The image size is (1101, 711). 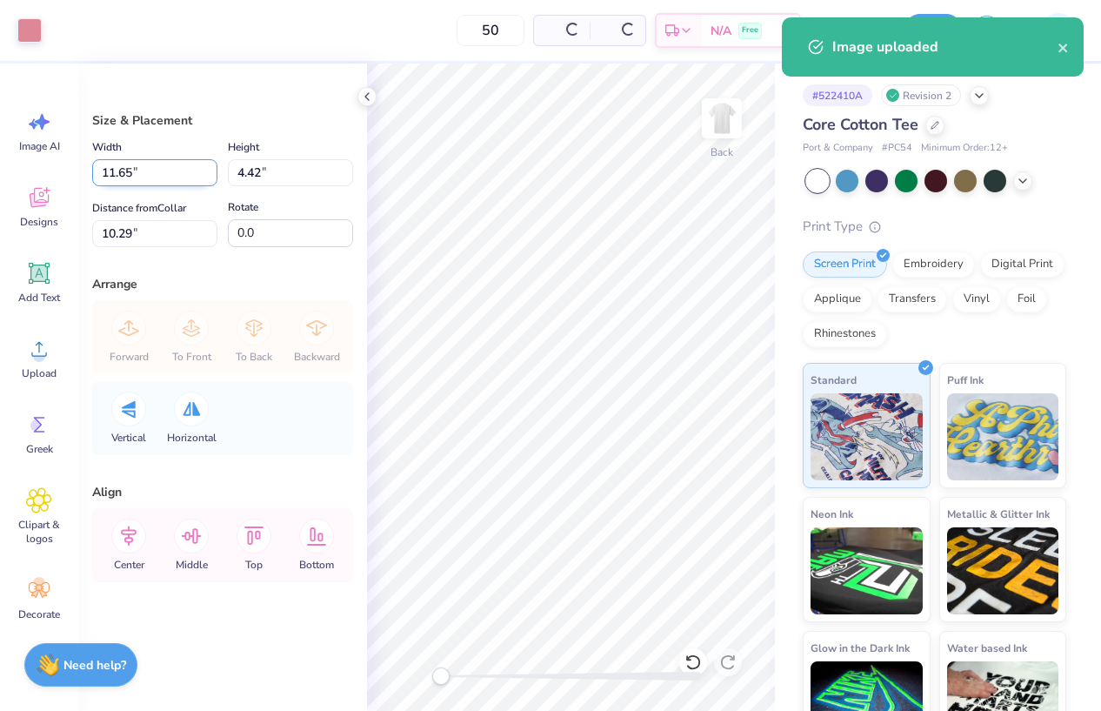 I want to click on label: Width, so click(x=107, y=147).